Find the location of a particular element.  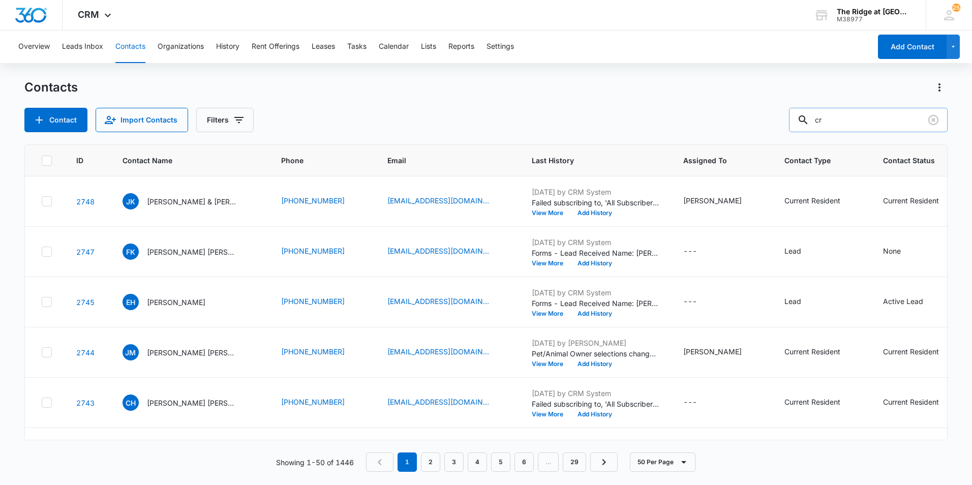

input: Search Contacts is located at coordinates (868, 120).